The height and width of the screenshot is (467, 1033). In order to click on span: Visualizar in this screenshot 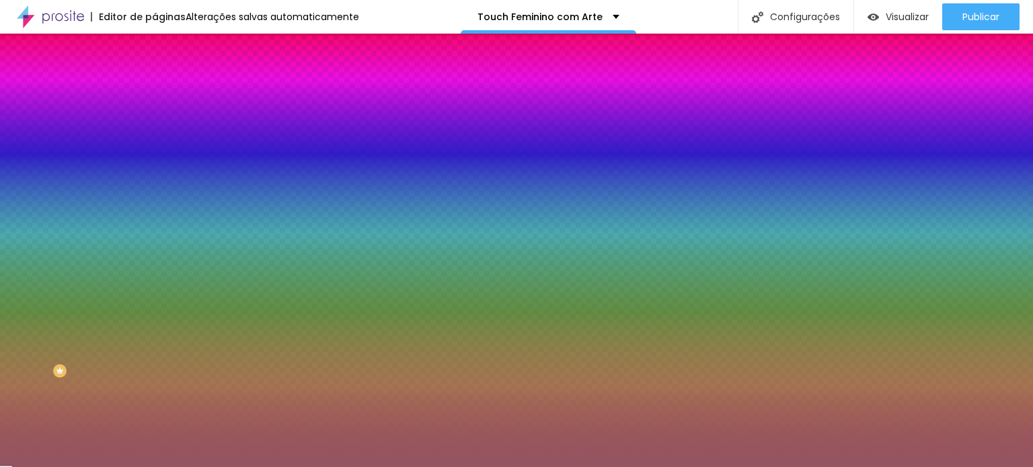, I will do `click(907, 17)`.